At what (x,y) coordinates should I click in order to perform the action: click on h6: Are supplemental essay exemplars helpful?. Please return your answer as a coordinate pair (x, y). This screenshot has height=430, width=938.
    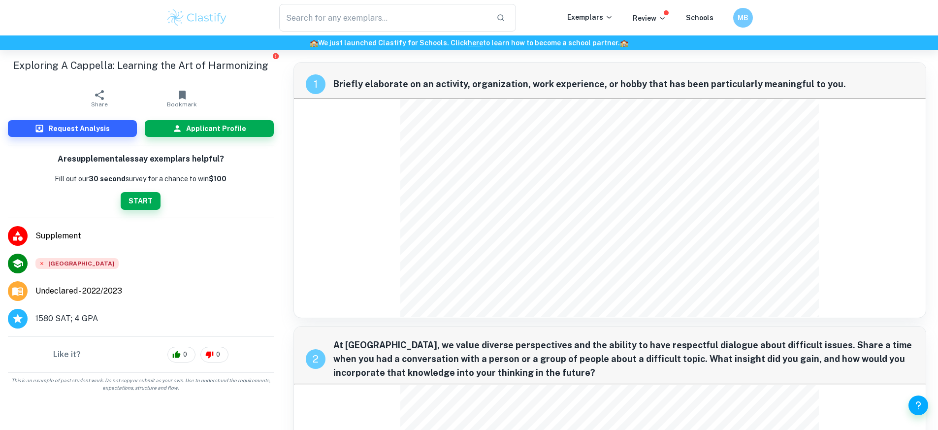
    Looking at the image, I should click on (141, 159).